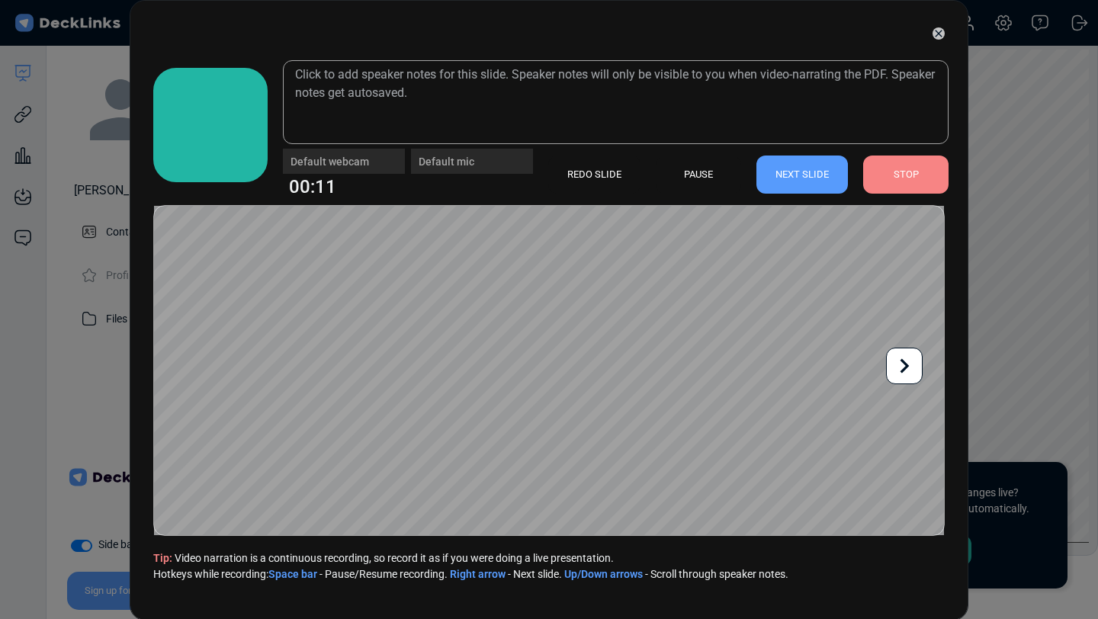  What do you see at coordinates (594, 175) in the screenshot?
I see `div: REDO SLIDE` at bounding box center [594, 175].